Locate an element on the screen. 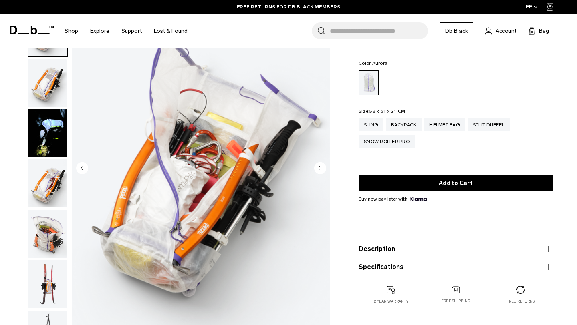  button: Weigh_Lighter_Backpack_25L_5.png is located at coordinates (48, 83).